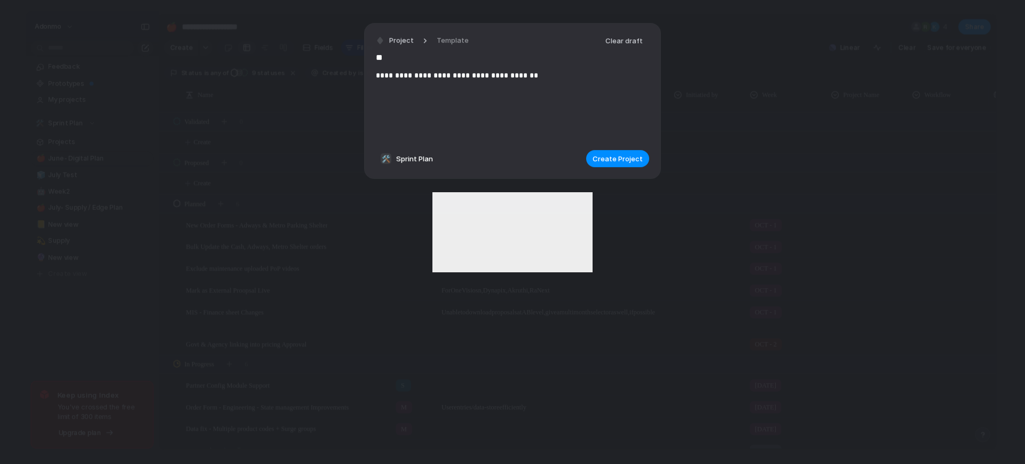 This screenshot has width=1025, height=464. What do you see at coordinates (453, 41) in the screenshot?
I see `button: Template` at bounding box center [453, 41].